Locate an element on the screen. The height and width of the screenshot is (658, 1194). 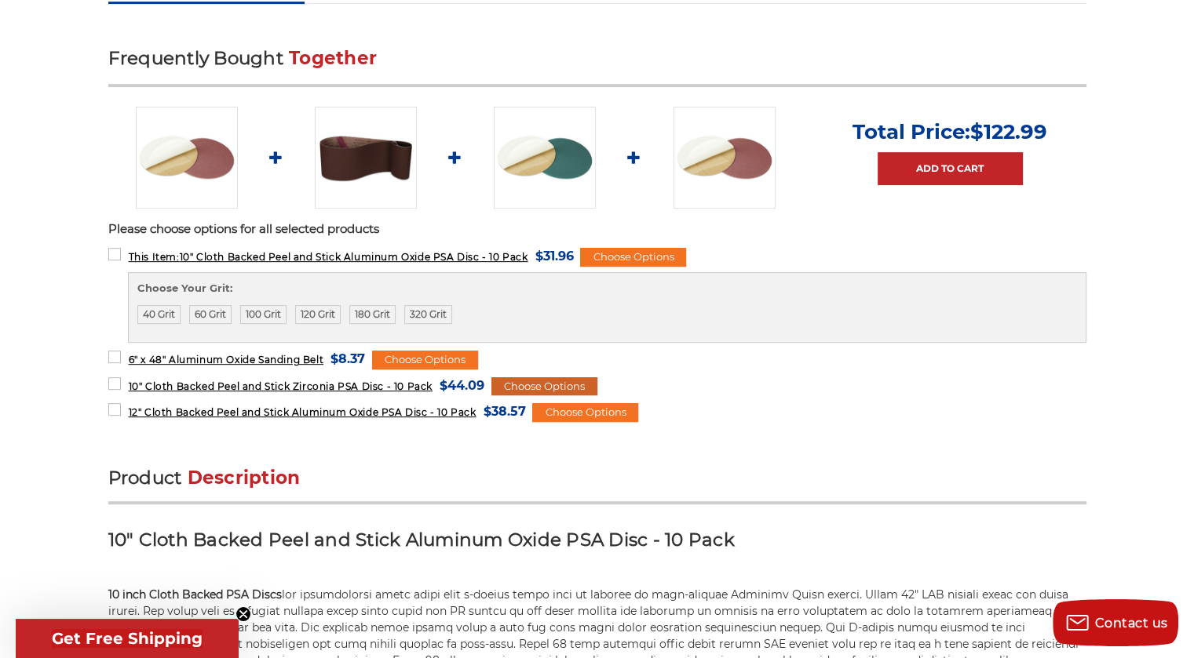
span: Frequently Bought is located at coordinates (195, 58).